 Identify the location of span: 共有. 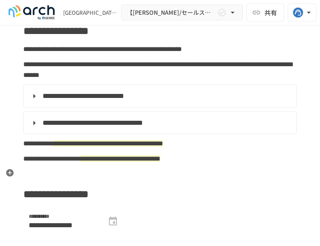
(270, 13).